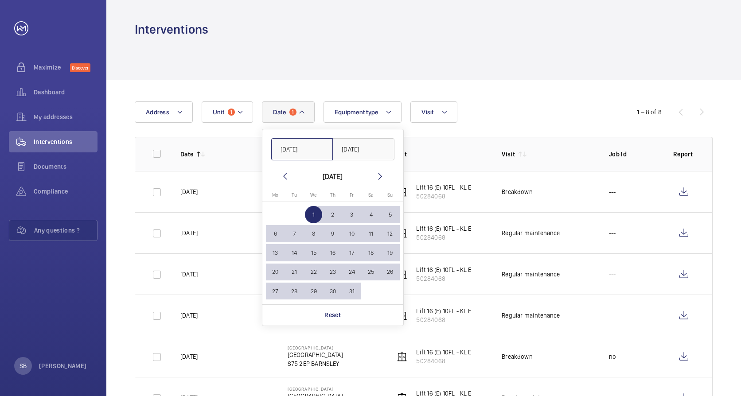  What do you see at coordinates (433, 112) in the screenshot?
I see `button: Visit` at bounding box center [433, 112].